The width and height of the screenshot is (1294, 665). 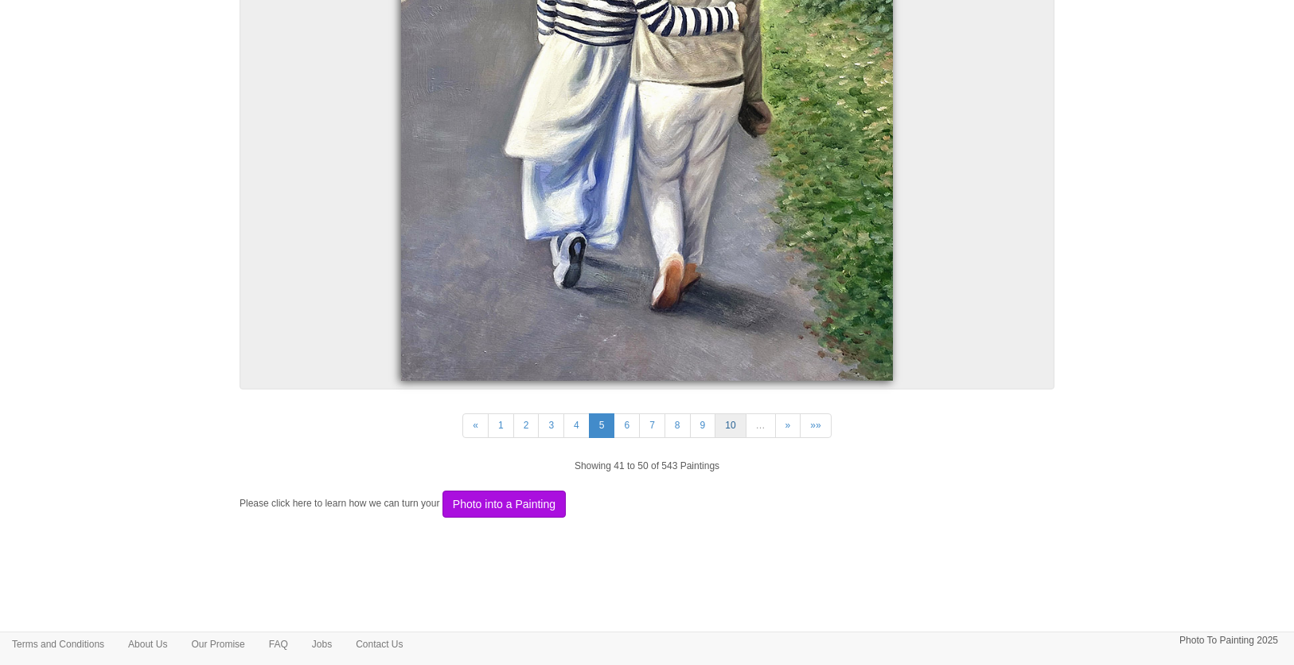 What do you see at coordinates (322, 644) in the screenshot?
I see `a: Jobs` at bounding box center [322, 644].